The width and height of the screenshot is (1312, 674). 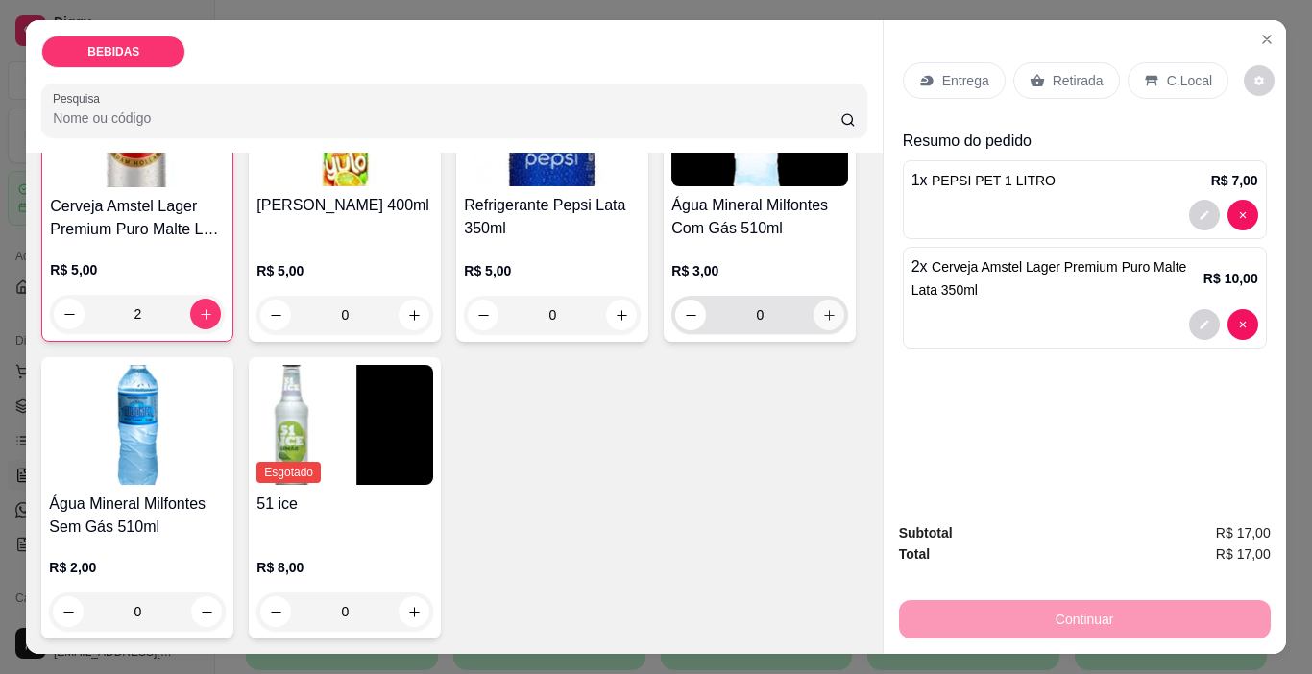 What do you see at coordinates (760, 271) in the screenshot?
I see `p: R$ 3,00` at bounding box center [760, 271].